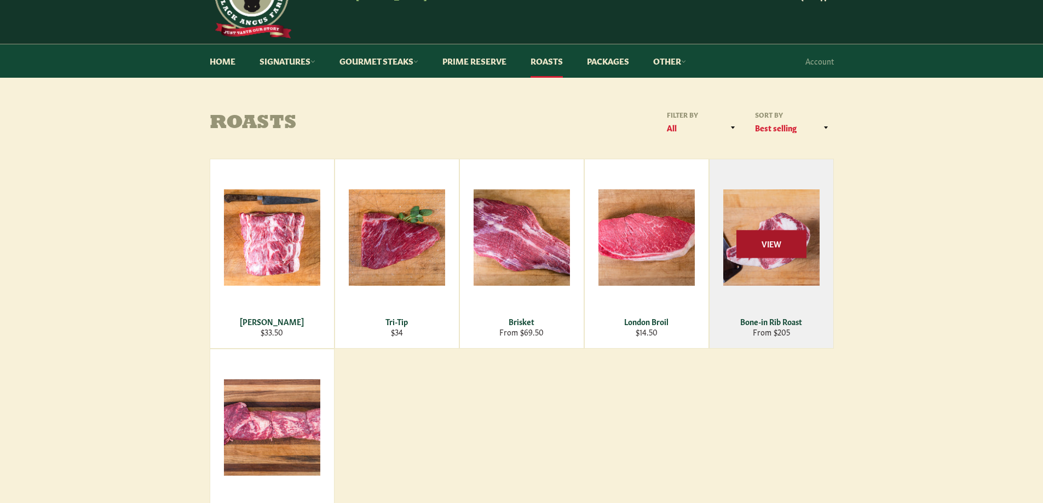 The height and width of the screenshot is (503, 1043). Describe the element at coordinates (820, 61) in the screenshot. I see `a: Account` at that location.